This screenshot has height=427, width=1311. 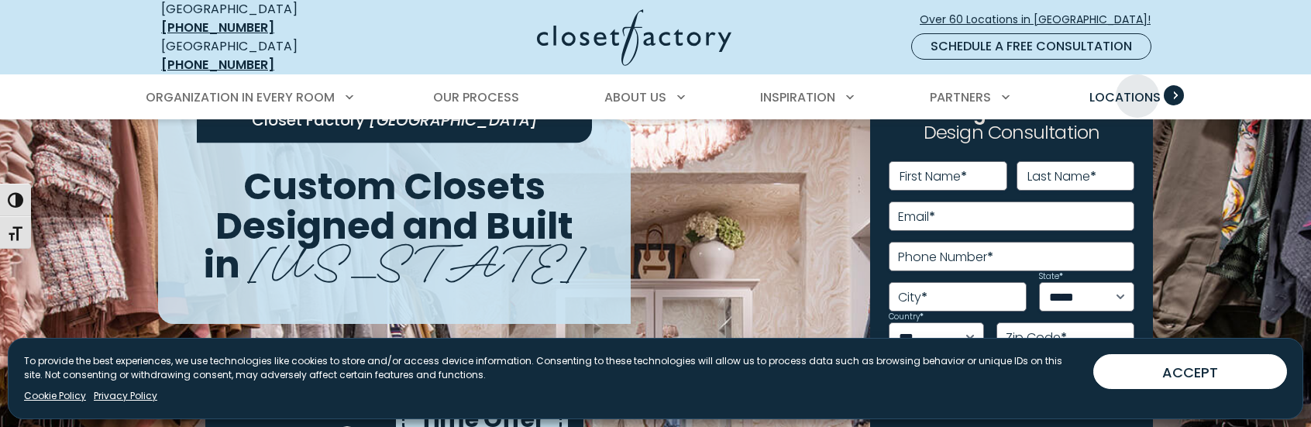 I want to click on span: Inspiration, so click(x=797, y=97).